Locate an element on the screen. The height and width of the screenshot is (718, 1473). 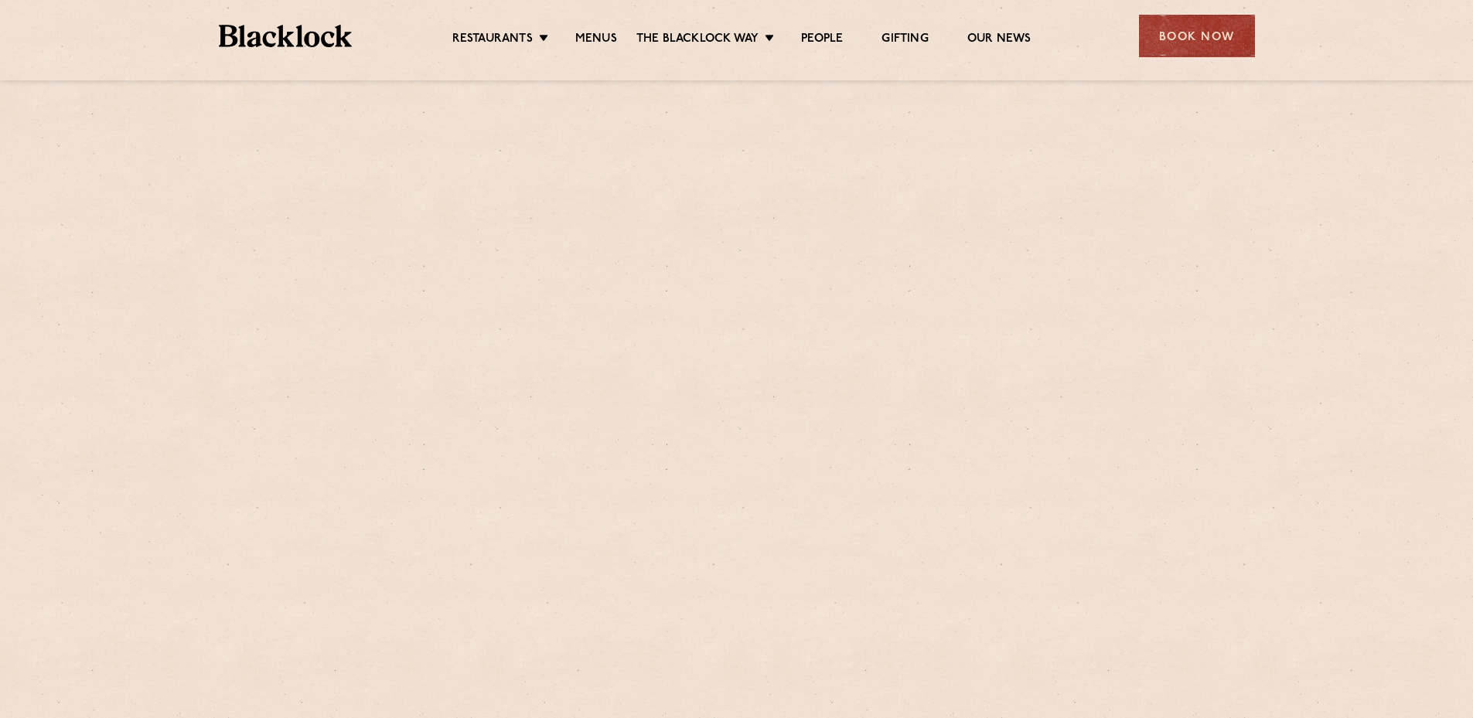
a: Restaurants is located at coordinates (493, 40).